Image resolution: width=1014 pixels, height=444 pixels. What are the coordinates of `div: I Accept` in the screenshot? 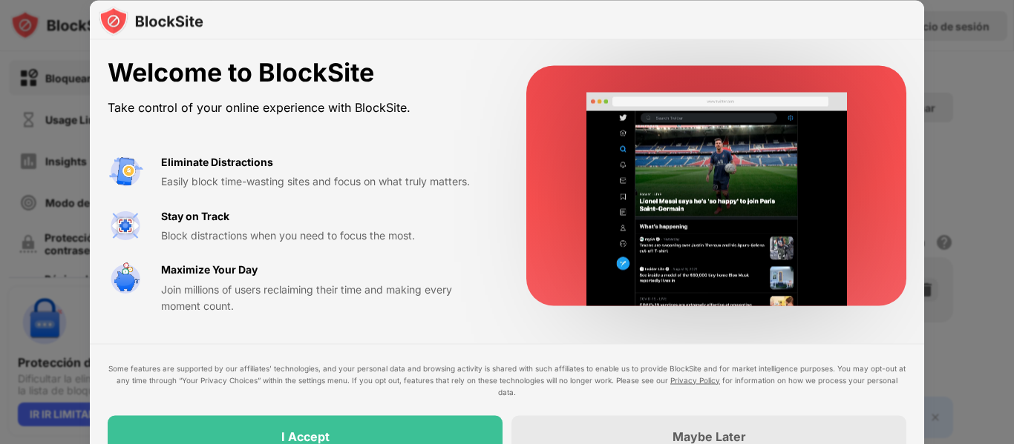 It's located at (305, 436).